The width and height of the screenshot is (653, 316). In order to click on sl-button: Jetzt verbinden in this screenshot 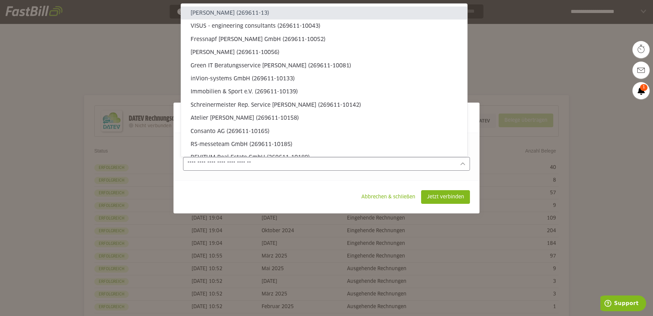, I will do `click(445, 197)`.